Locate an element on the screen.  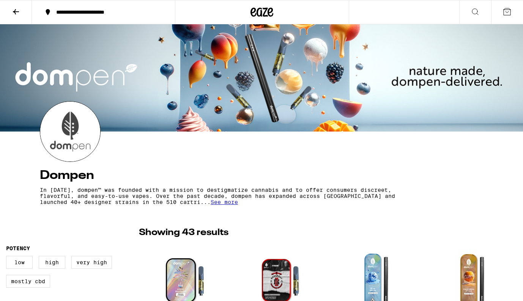
label: Low is located at coordinates (19, 263).